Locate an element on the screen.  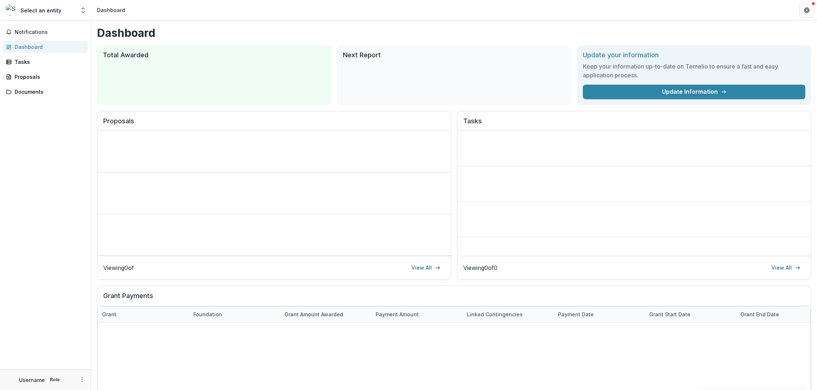
h1: Dashboard is located at coordinates (454, 33).